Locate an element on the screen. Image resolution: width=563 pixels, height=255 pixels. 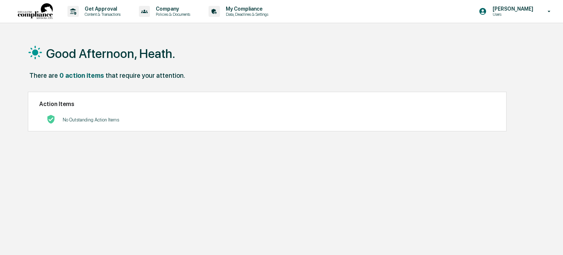
p: Company is located at coordinates (172, 9).